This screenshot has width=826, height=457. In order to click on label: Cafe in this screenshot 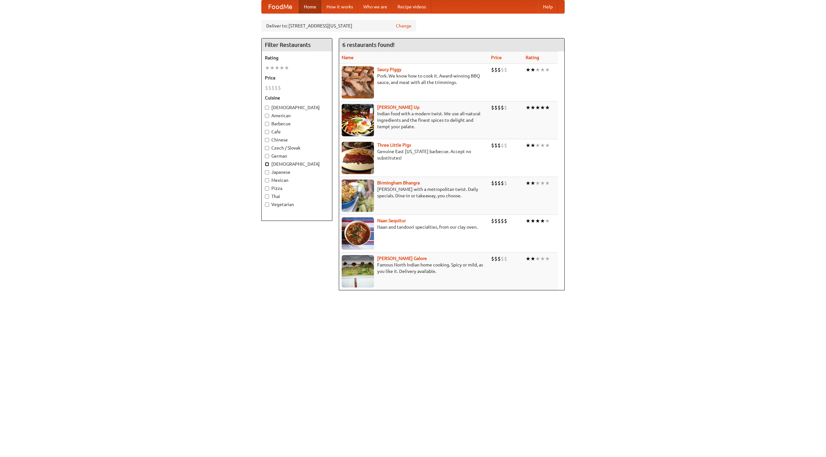, I will do `click(297, 132)`.